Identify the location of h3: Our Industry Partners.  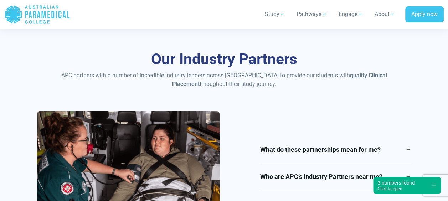
(224, 59).